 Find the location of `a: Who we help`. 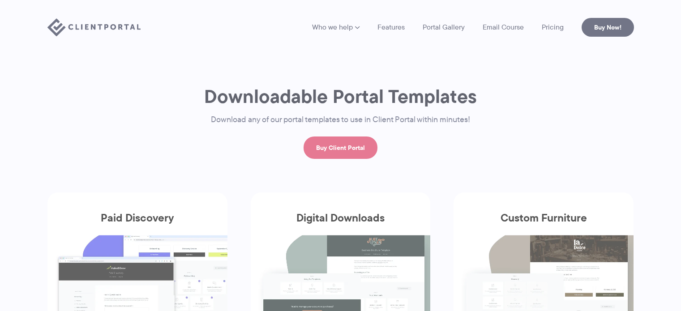

a: Who we help is located at coordinates (336, 27).